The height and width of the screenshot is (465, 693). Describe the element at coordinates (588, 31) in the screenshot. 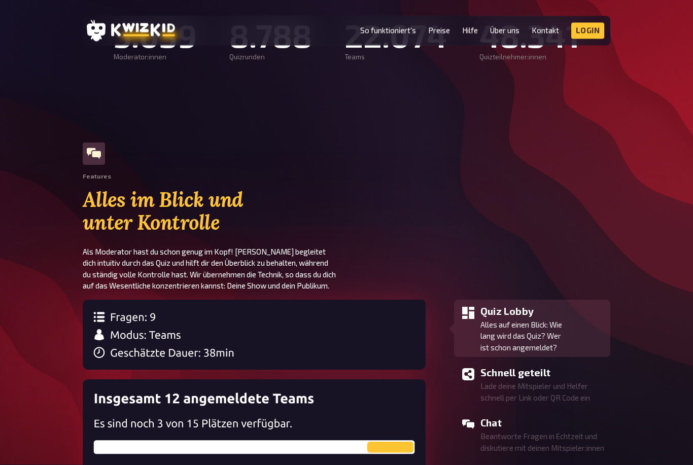

I see `a: Login` at that location.